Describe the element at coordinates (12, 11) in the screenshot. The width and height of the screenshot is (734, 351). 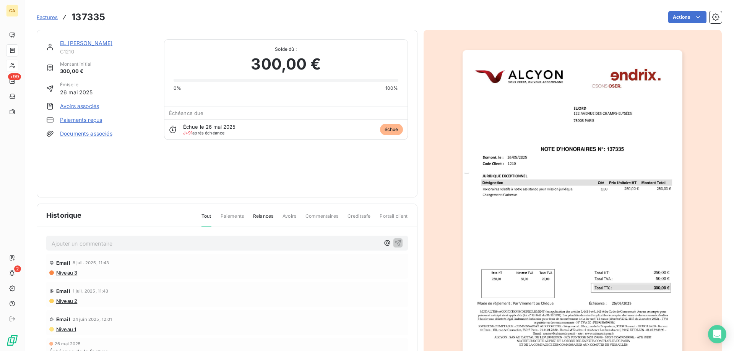
I see `div: CA` at that location.